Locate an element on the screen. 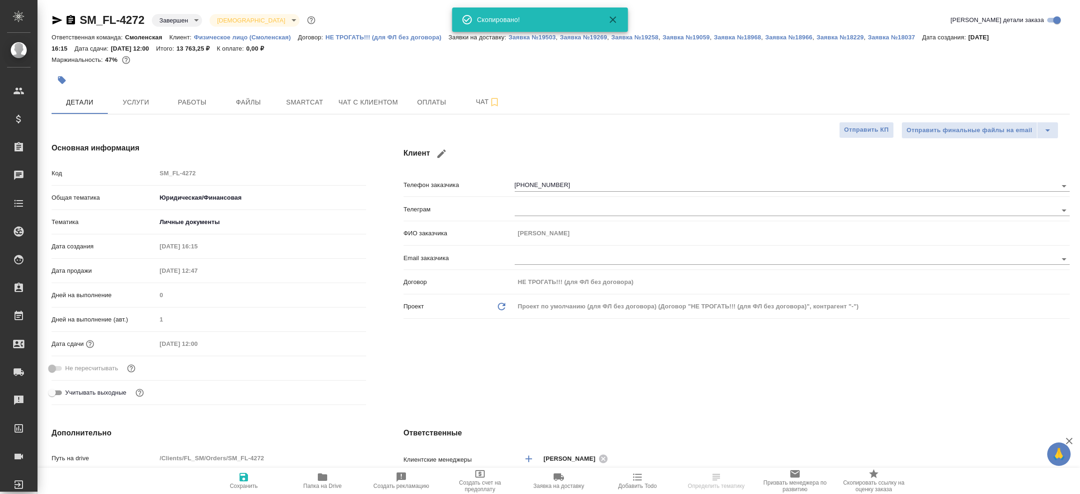 The width and height of the screenshot is (1080, 494). button: Заявка №19258 is located at coordinates (635, 37).